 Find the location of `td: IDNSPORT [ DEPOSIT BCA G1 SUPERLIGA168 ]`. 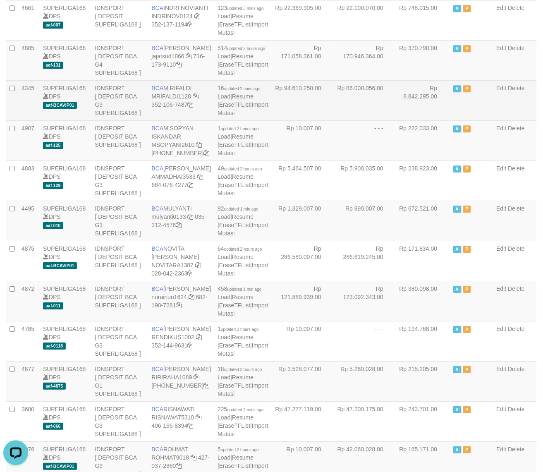

td: IDNSPORT [ DEPOSIT BCA G1 SUPERLIGA168 ] is located at coordinates (120, 381).